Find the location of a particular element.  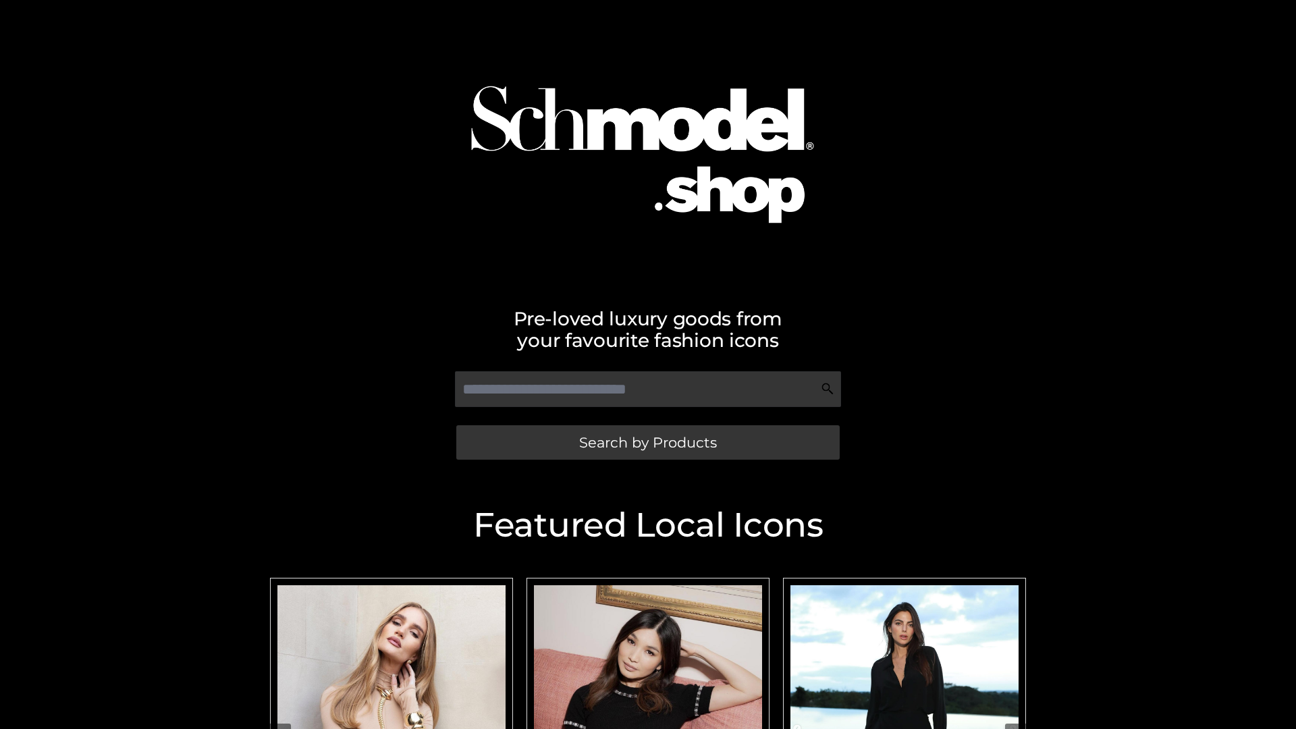

a: Search by Products is located at coordinates (648, 442).